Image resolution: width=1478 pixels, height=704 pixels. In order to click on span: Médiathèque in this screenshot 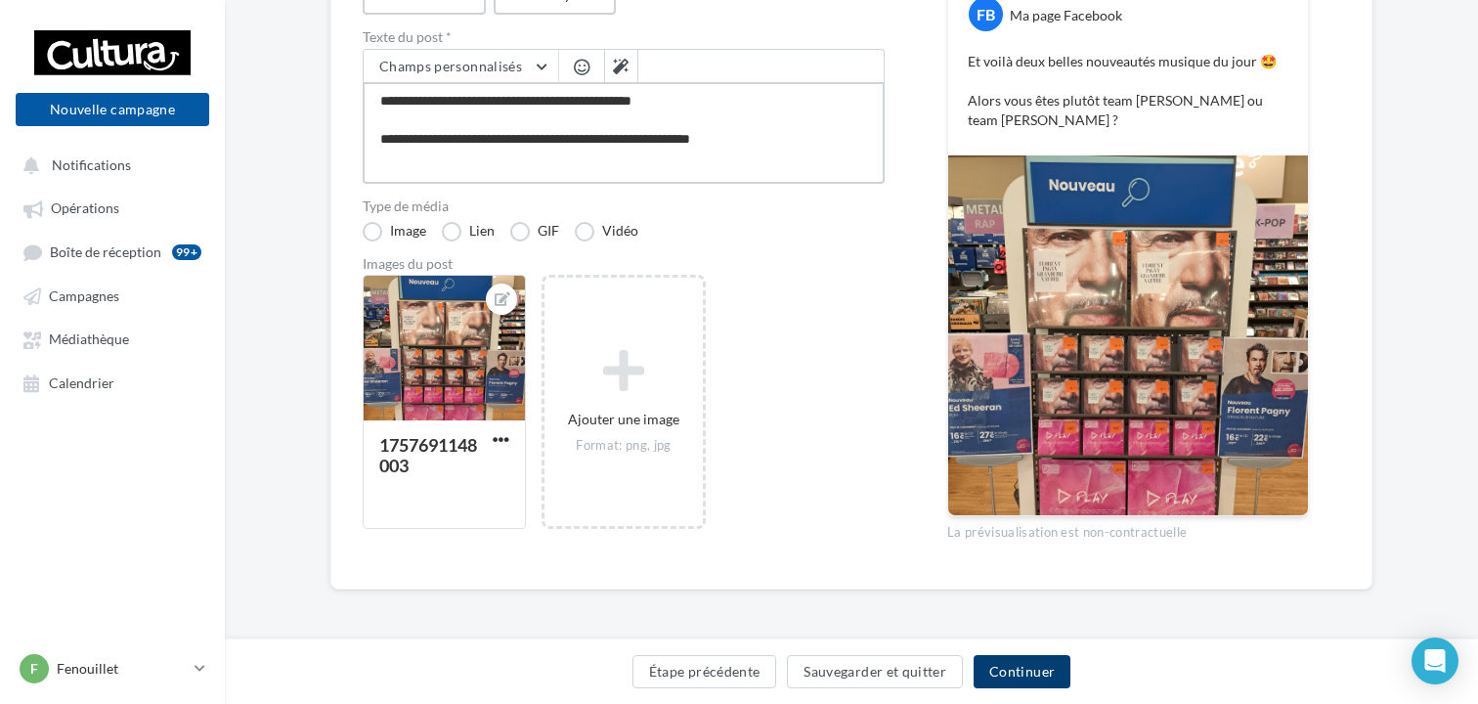, I will do `click(89, 339)`.